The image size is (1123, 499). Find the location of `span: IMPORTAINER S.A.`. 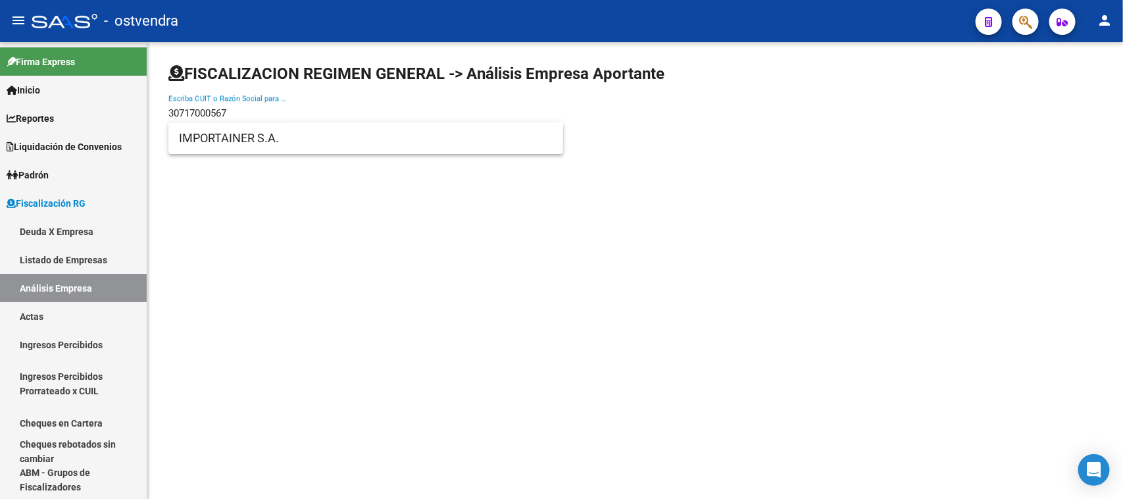

span: IMPORTAINER S.A. is located at coordinates (366, 138).